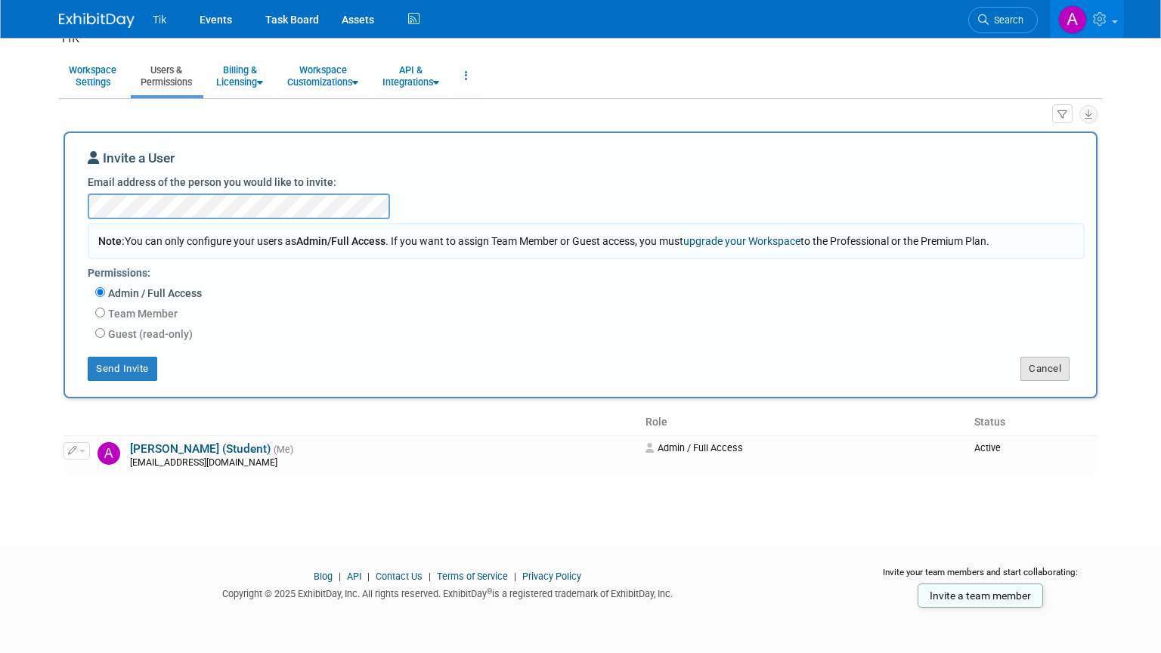  I want to click on img: ExhibitDay, so click(97, 20).